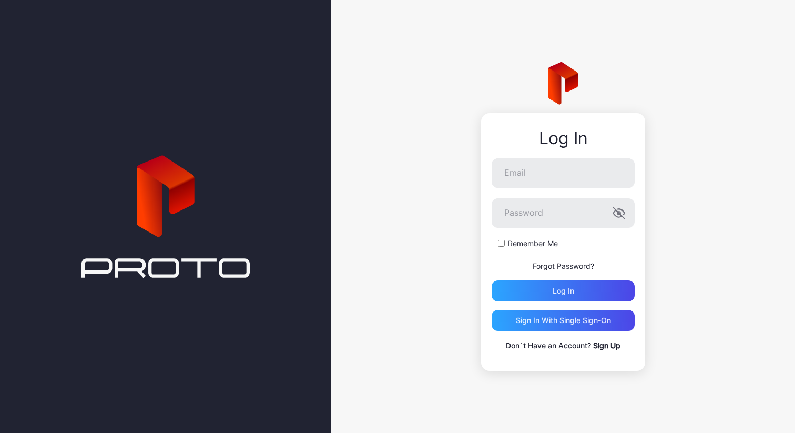 The width and height of the screenshot is (795, 433). Describe the element at coordinates (563, 213) in the screenshot. I see `input: Password` at that location.